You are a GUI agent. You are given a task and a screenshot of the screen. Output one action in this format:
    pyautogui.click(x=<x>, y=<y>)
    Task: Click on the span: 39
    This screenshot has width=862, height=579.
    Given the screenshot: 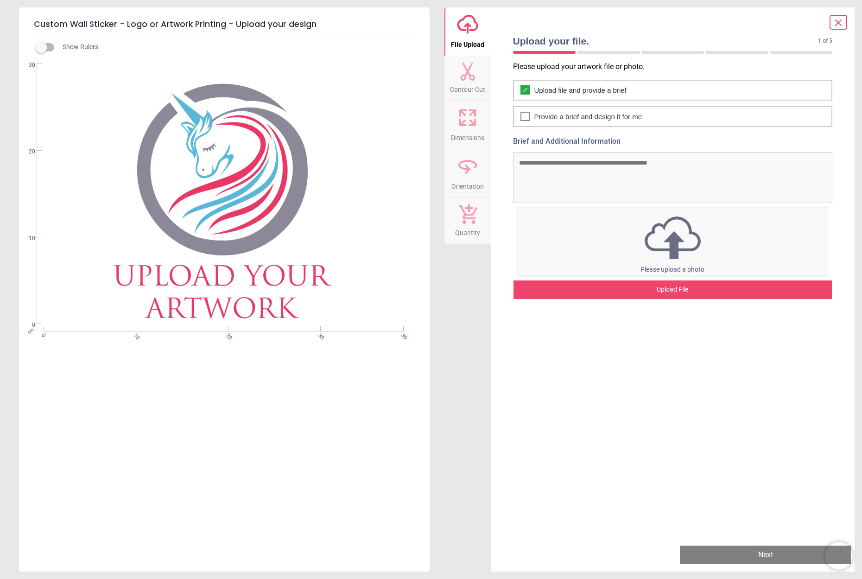 What is the action you would take?
    pyautogui.click(x=402, y=335)
    